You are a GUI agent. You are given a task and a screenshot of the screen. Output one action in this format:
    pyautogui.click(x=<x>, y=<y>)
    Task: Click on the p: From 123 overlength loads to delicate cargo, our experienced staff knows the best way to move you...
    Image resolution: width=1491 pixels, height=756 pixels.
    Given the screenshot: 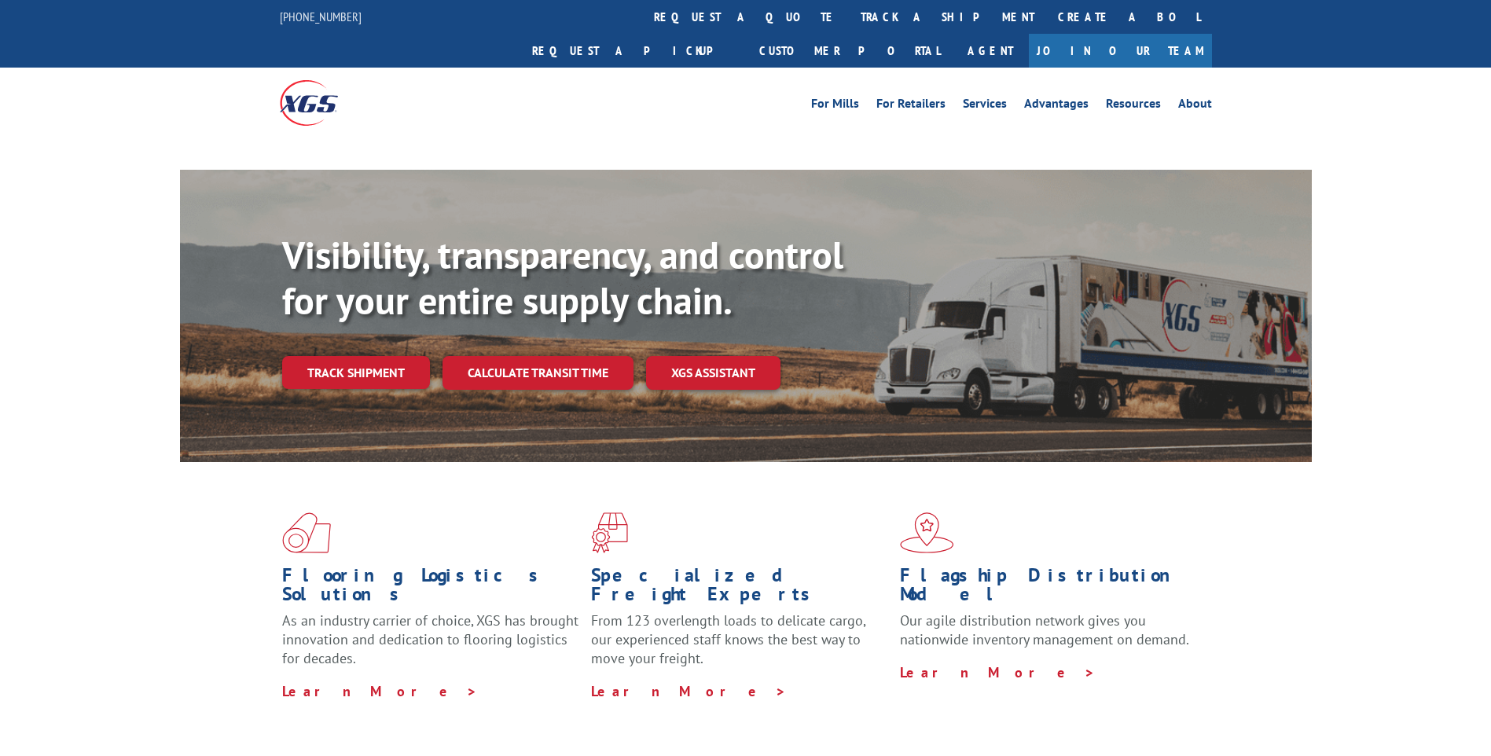 What is the action you would take?
    pyautogui.click(x=740, y=646)
    